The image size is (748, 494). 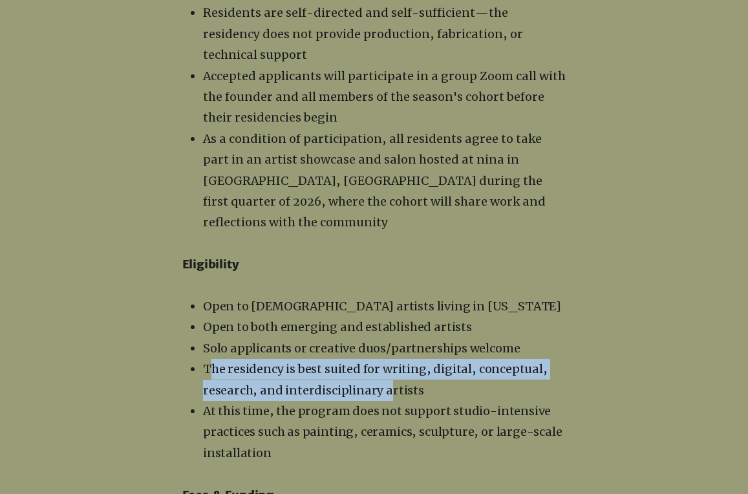 What do you see at coordinates (211, 264) in the screenshot?
I see `span: Eligibility` at bounding box center [211, 264].